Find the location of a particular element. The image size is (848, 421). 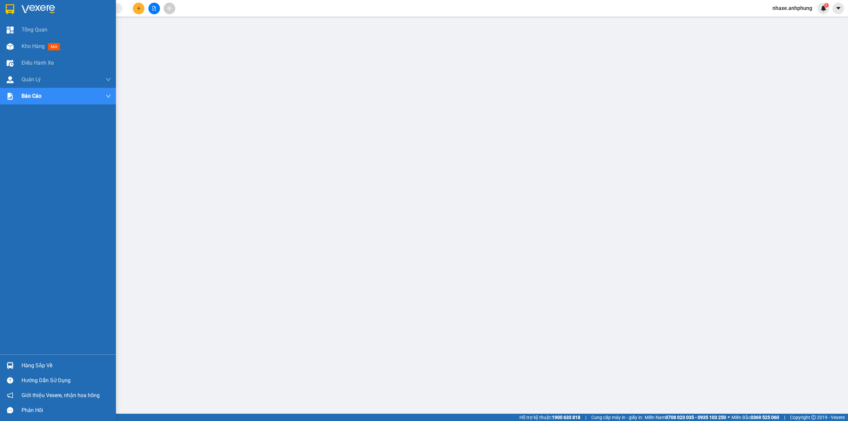

strong: 0708 023 035 - 0935 103 250 is located at coordinates (696, 417).